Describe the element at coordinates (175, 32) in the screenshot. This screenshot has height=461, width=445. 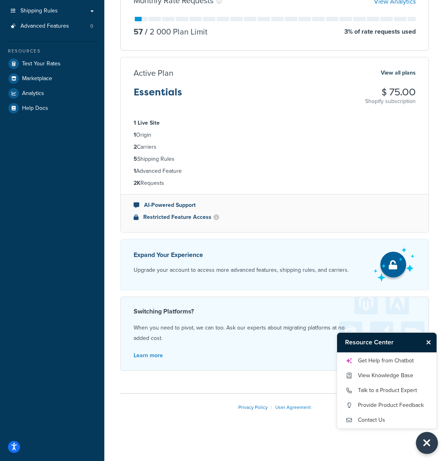
I see `p: 2 000 Plan Limit` at that location.